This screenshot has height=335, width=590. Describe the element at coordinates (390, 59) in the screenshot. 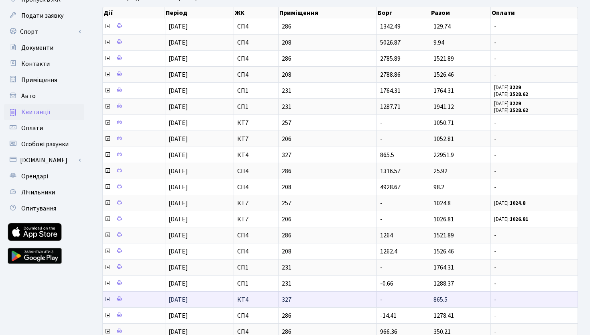

I see `span: 2785.89` at that location.